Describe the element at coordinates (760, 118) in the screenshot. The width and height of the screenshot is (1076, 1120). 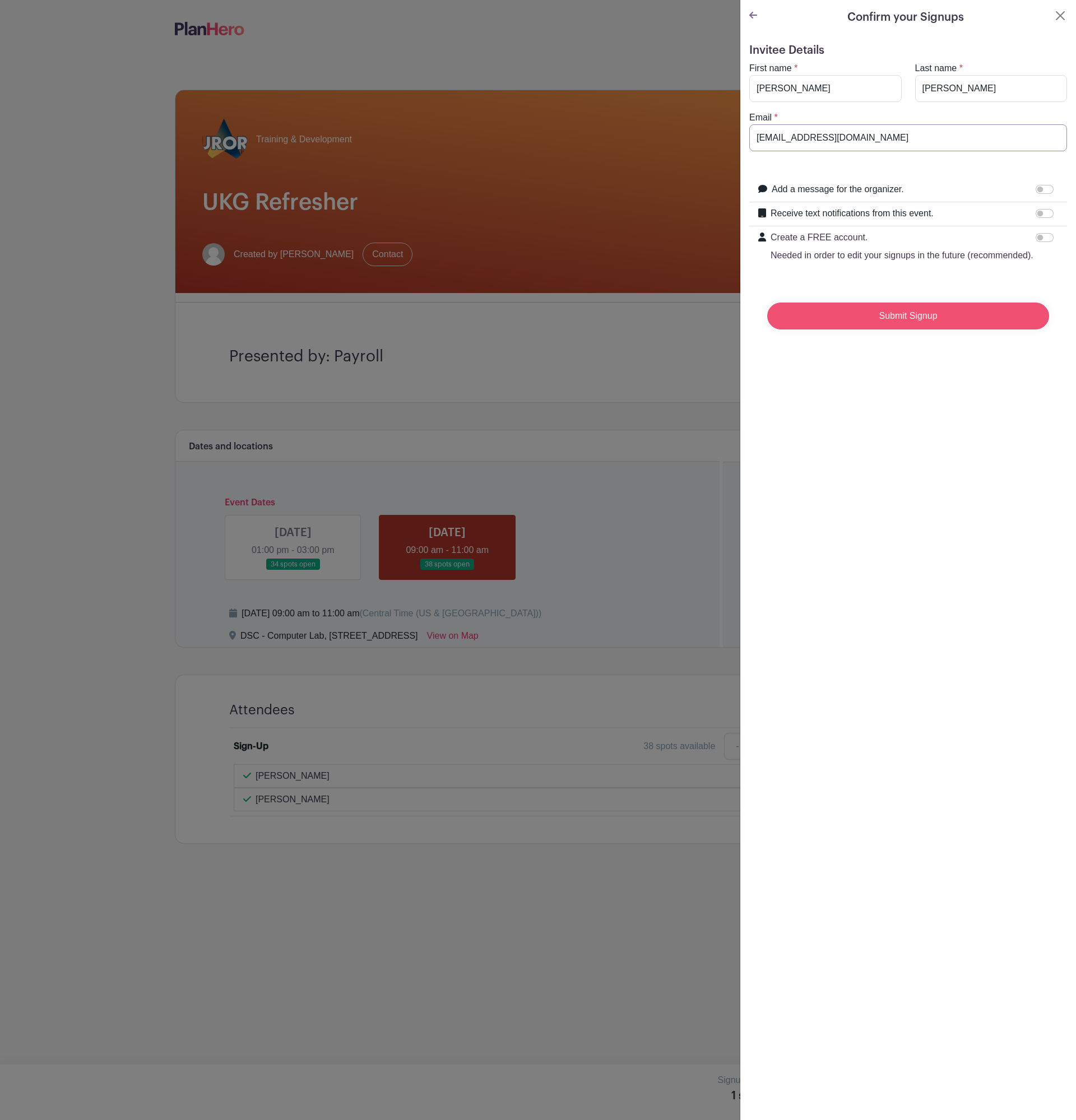
I see `label: Email` at that location.